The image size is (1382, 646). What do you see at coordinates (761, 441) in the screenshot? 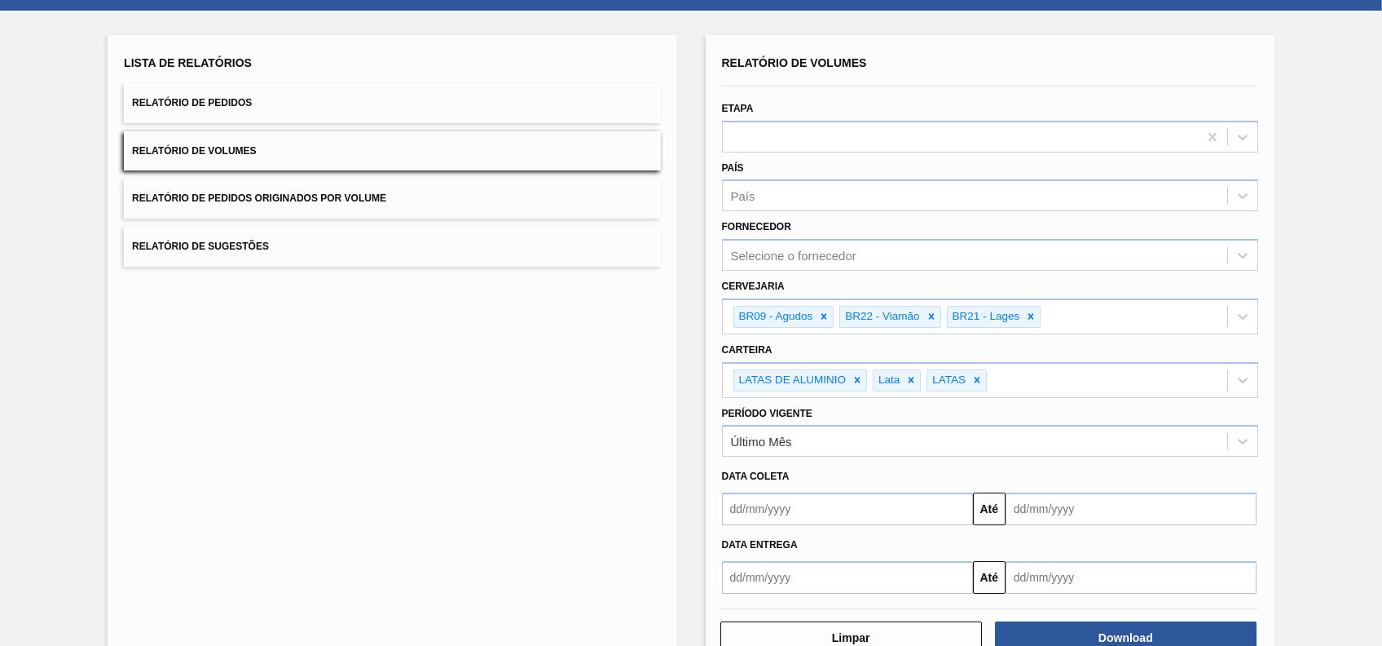
I see `div: Último Mês` at bounding box center [761, 441].